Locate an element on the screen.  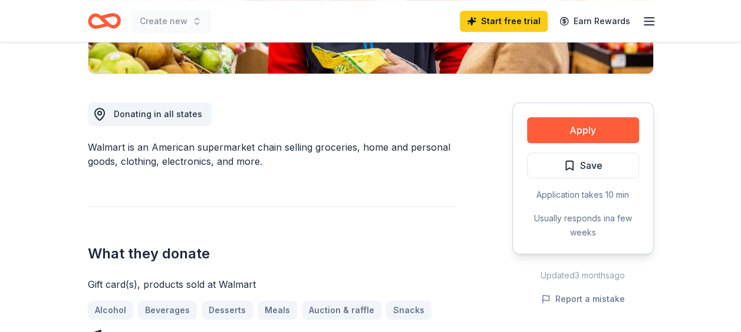
button: Save is located at coordinates (583, 166).